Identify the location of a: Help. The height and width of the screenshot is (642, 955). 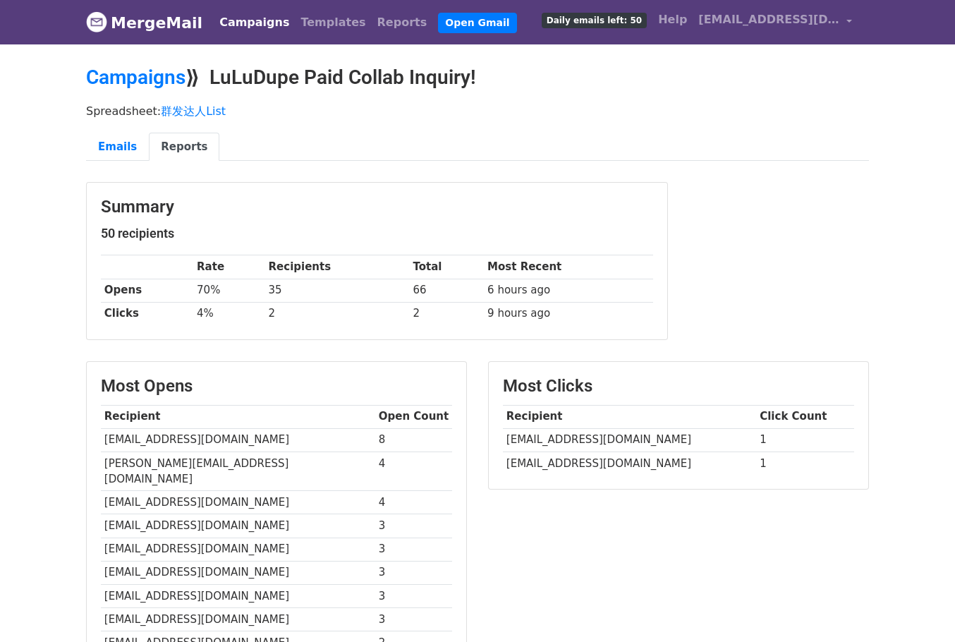
(672, 20).